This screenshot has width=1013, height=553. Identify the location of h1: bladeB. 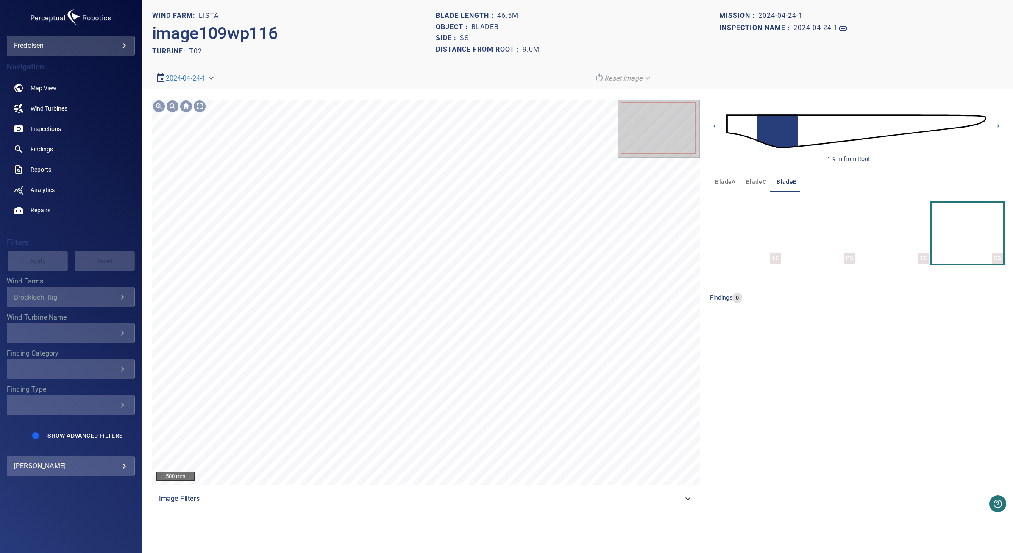
(485, 27).